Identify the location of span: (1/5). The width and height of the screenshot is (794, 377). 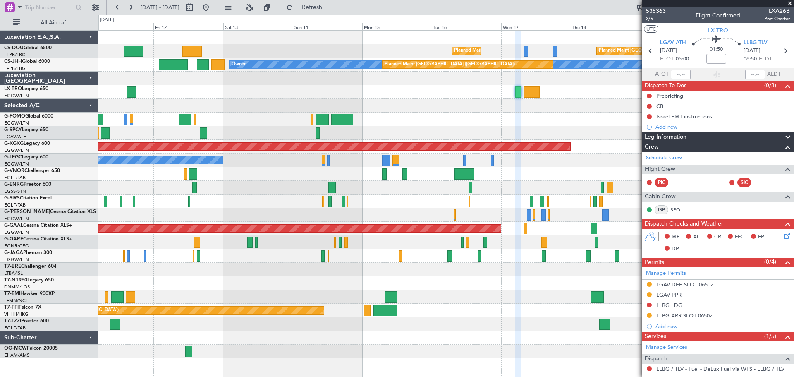
(770, 336).